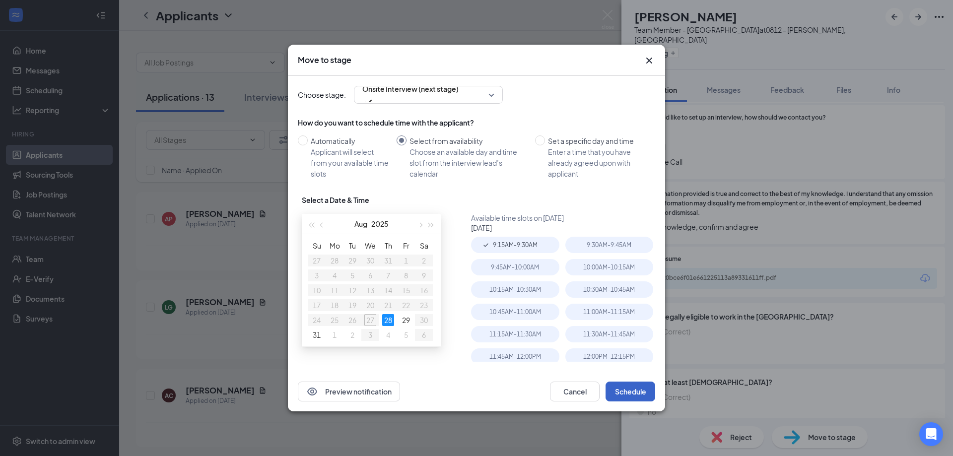  Describe the element at coordinates (630, 392) in the screenshot. I see `button: Schedule` at that location.